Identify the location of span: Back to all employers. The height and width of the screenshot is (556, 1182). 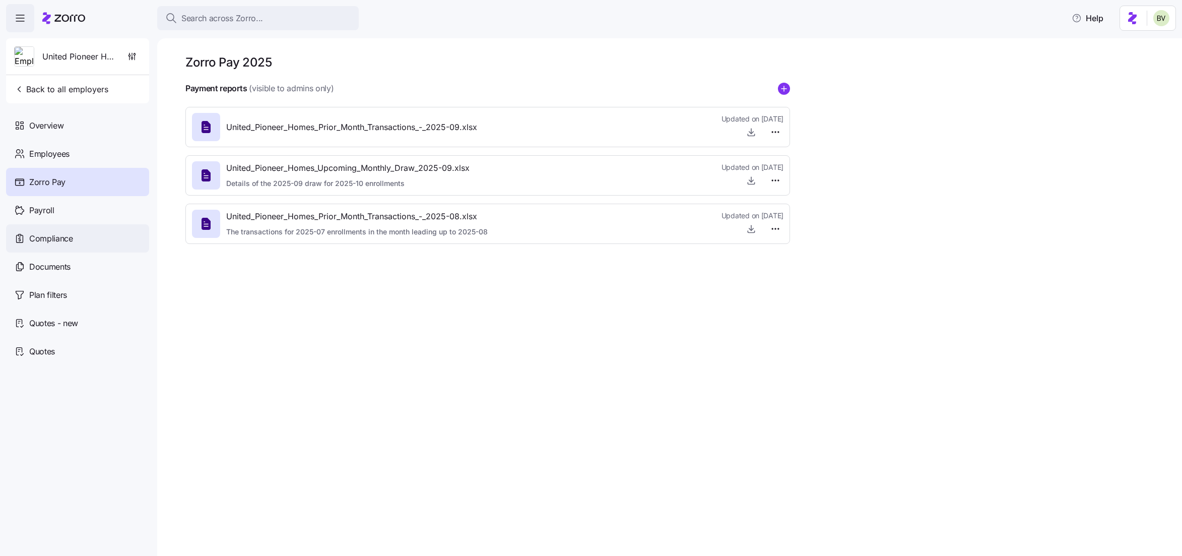
(61, 89).